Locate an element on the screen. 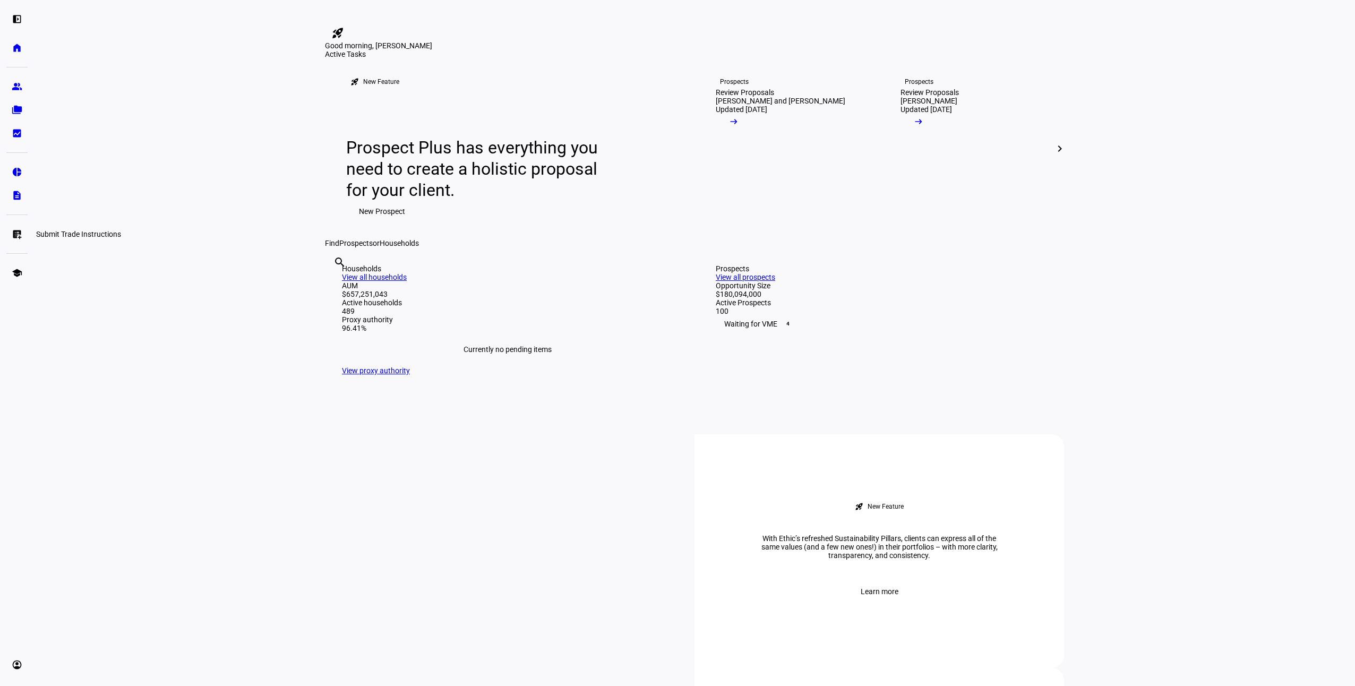 The height and width of the screenshot is (686, 1355). a: group is located at coordinates (17, 87).